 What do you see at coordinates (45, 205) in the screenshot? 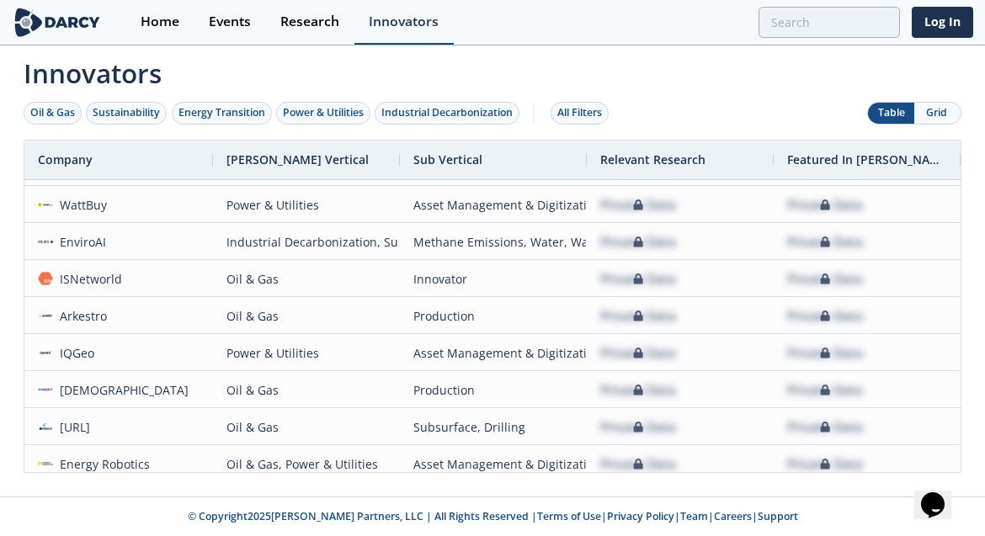
I see `img: 1651497031345-wattbuy-og.png` at bounding box center [45, 205].